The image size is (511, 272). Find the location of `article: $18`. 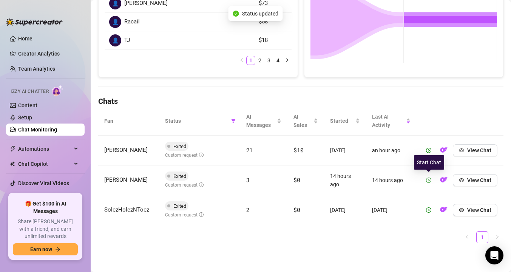

article: $18 is located at coordinates (273, 40).